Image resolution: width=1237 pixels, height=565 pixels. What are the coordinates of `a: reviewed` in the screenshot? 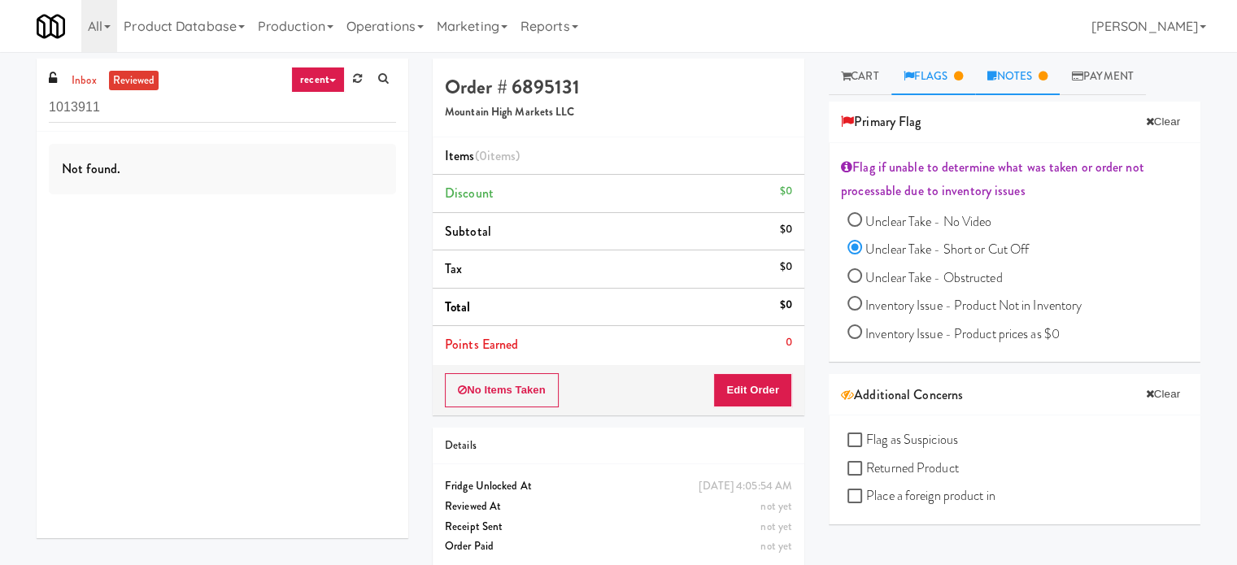 It's located at (134, 81).